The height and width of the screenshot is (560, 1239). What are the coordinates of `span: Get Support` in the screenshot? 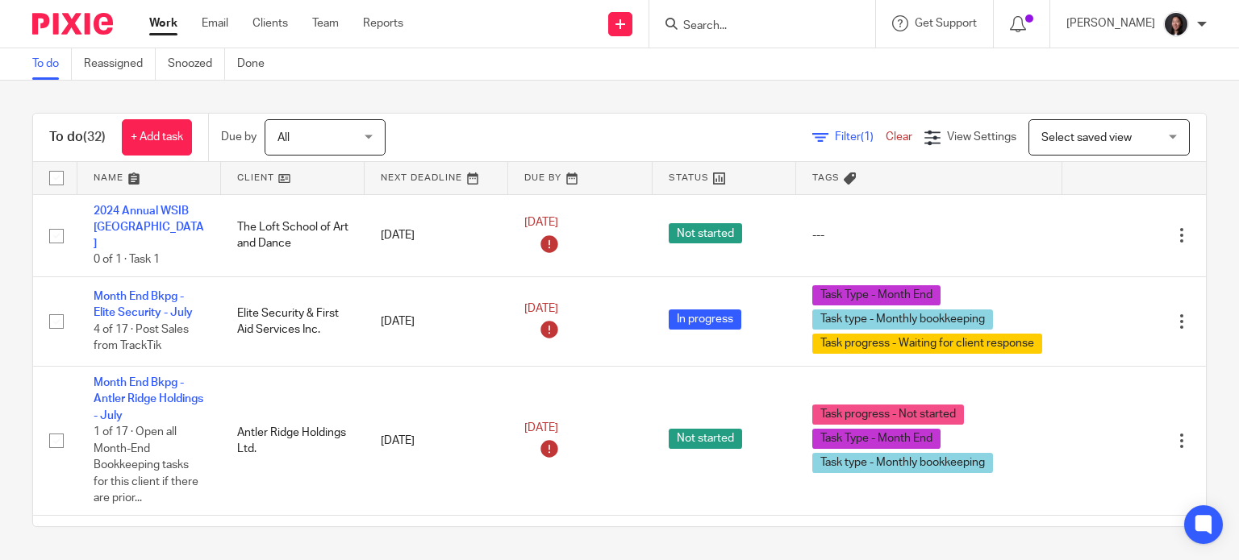 It's located at (945, 23).